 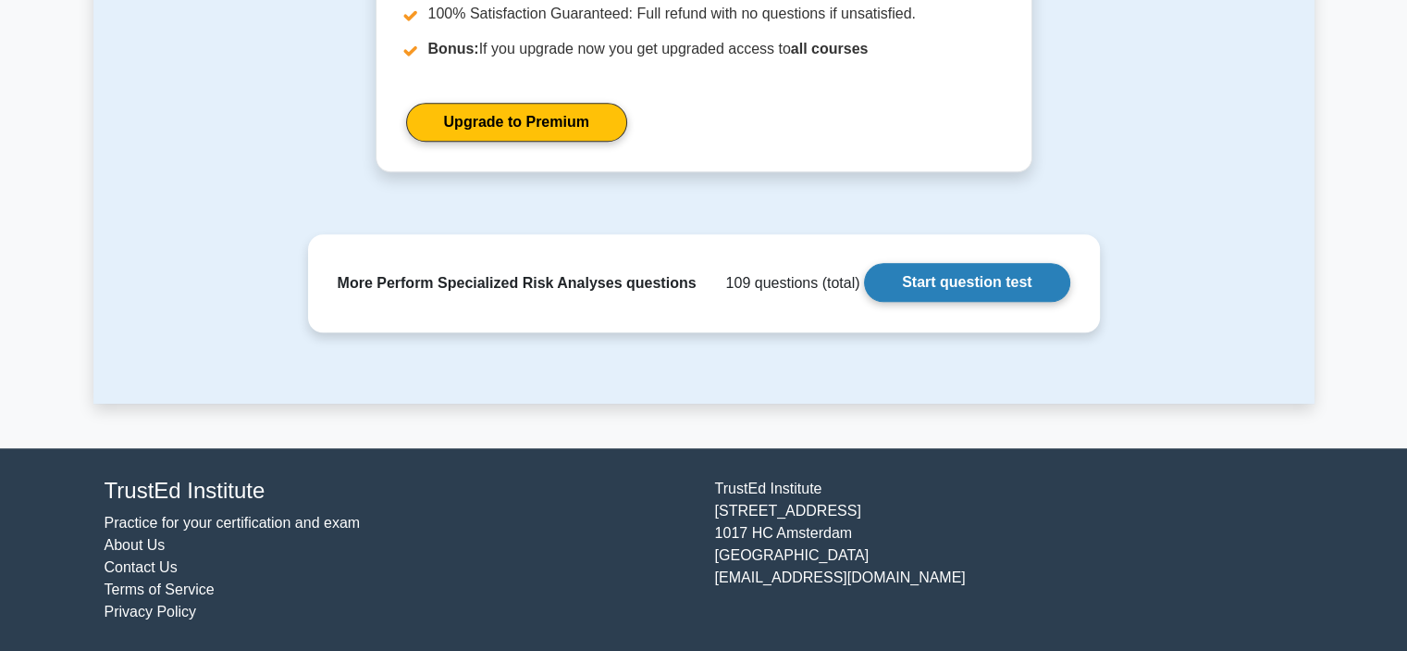 What do you see at coordinates (141, 566) in the screenshot?
I see `a: Contact Us` at bounding box center [141, 566].